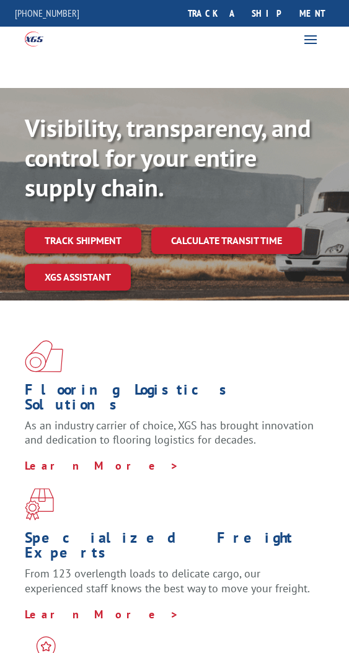 This screenshot has height=653, width=349. I want to click on a: Calculate transit time, so click(226, 240).